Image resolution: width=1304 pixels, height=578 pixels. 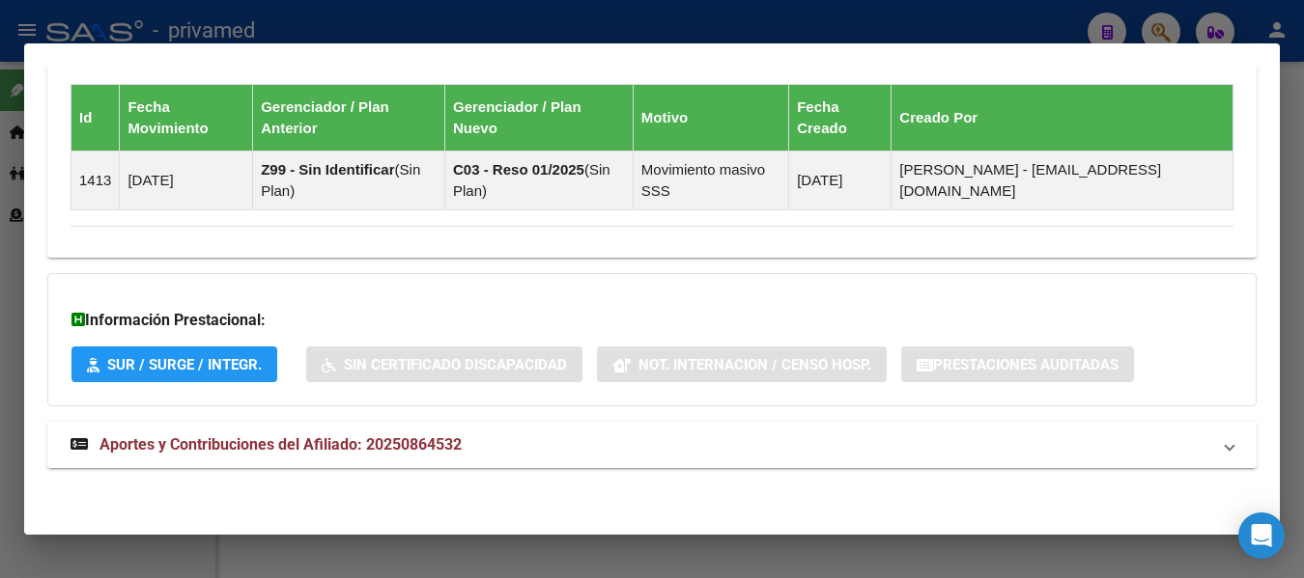 What do you see at coordinates (840, 118) in the screenshot?
I see `th: Fecha Creado` at bounding box center [840, 118].